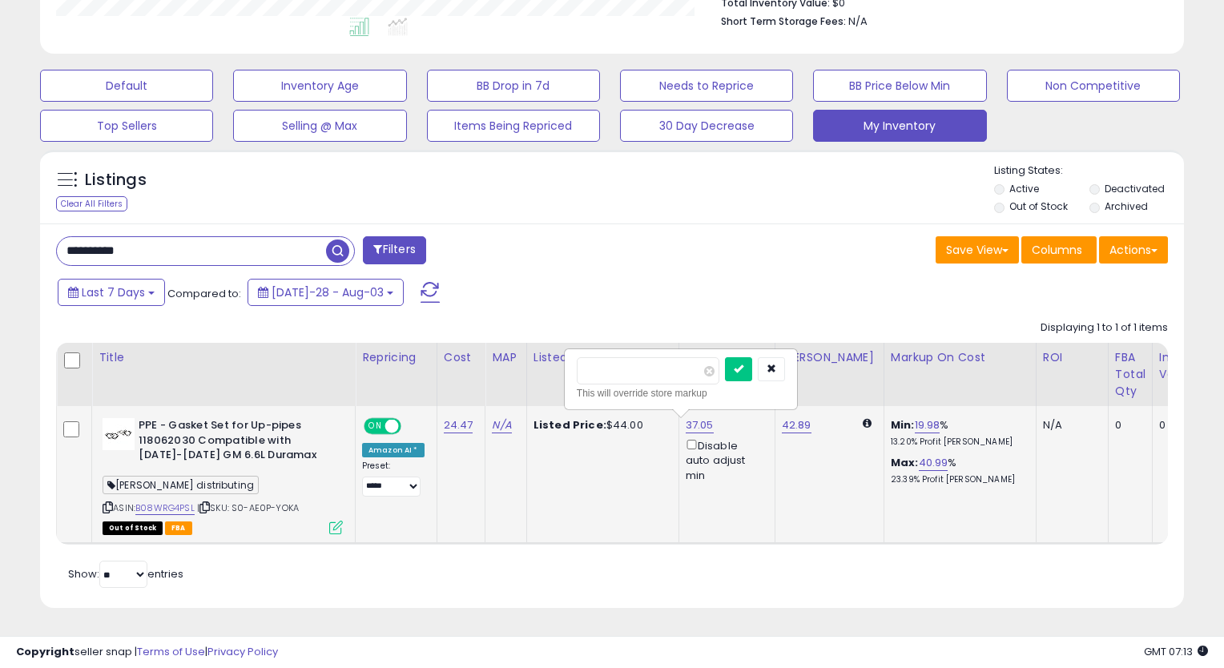 This screenshot has width=1224, height=668. I want to click on button: BB Drop in 7d, so click(513, 86).